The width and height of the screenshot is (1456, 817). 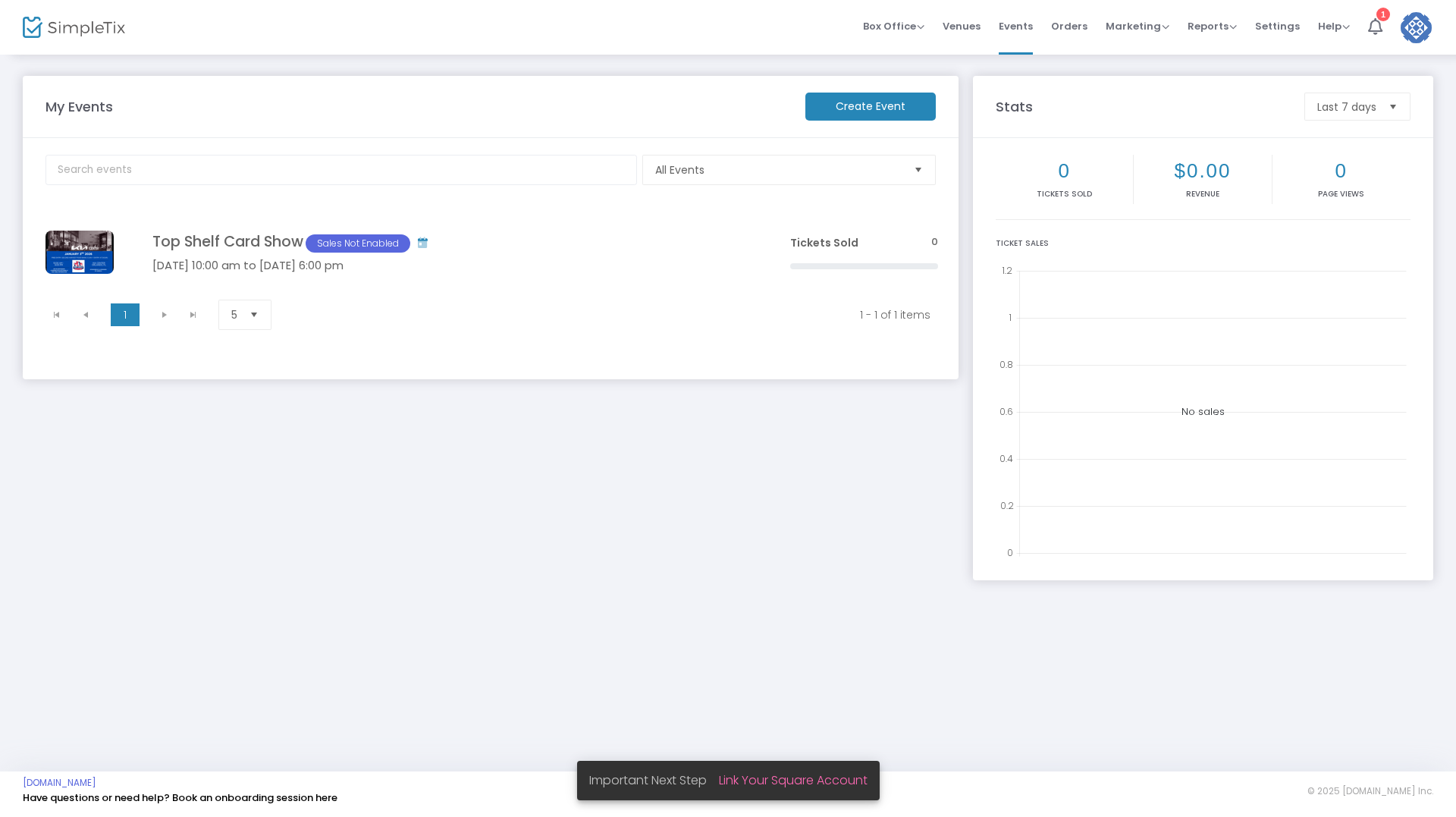 What do you see at coordinates (1138, 26) in the screenshot?
I see `span: Marketing` at bounding box center [1138, 26].